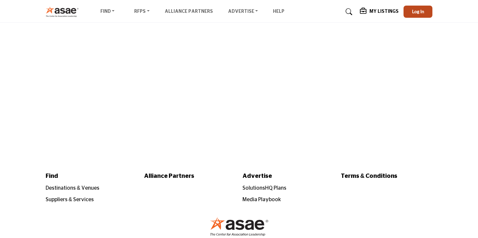  Describe the element at coordinates (142, 12) in the screenshot. I see `a: RFPs` at that location.